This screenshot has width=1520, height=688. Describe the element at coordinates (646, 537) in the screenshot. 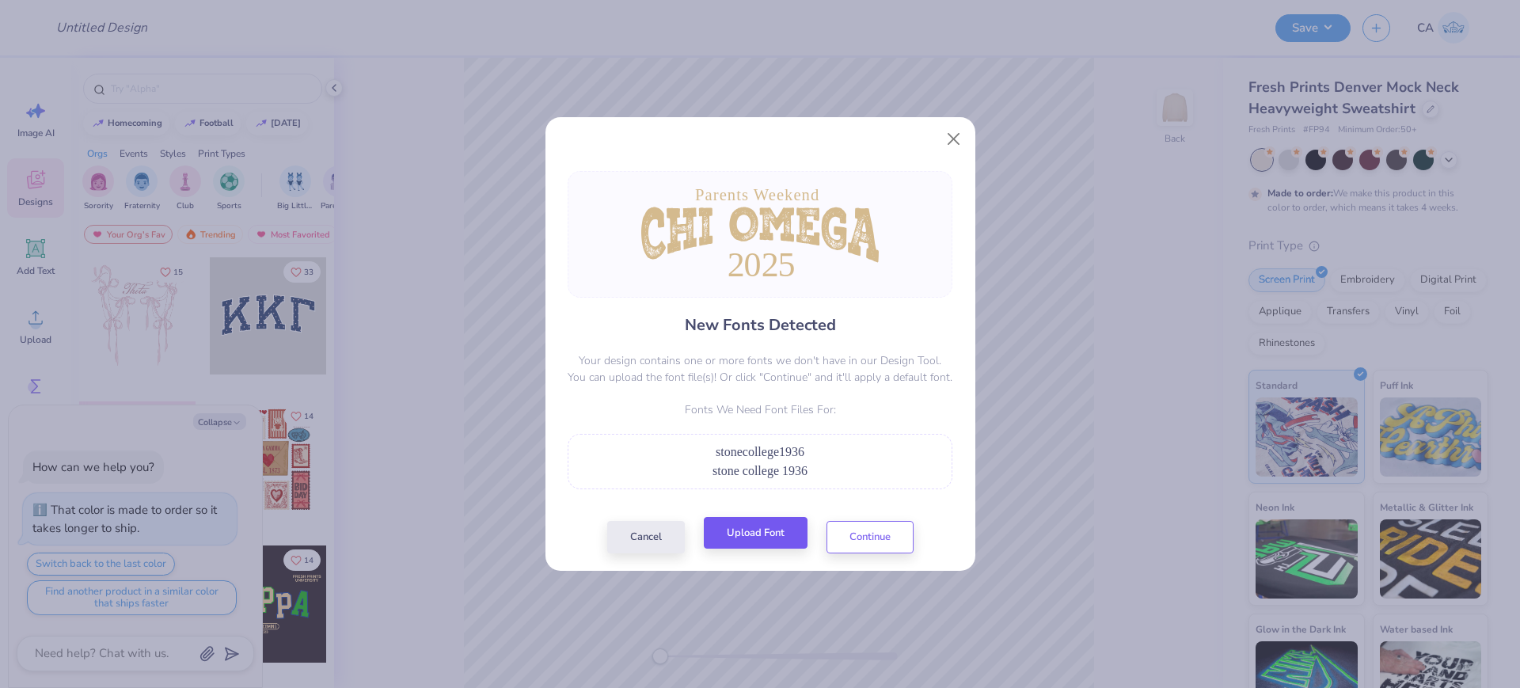

I see `button: Cancel` at that location.